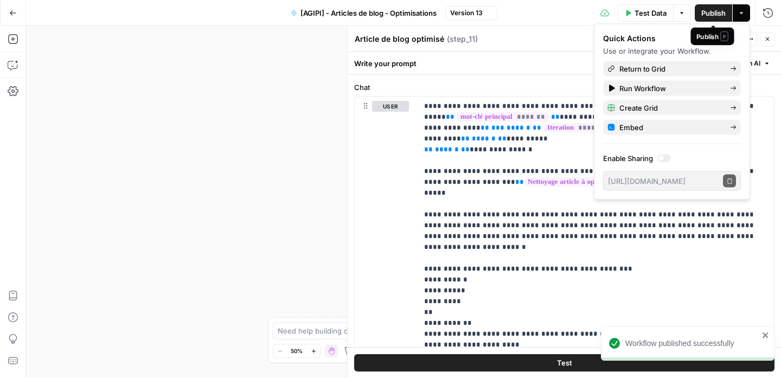 This screenshot has height=378, width=781. I want to click on span: Use or integrate your Workflow., so click(656, 51).